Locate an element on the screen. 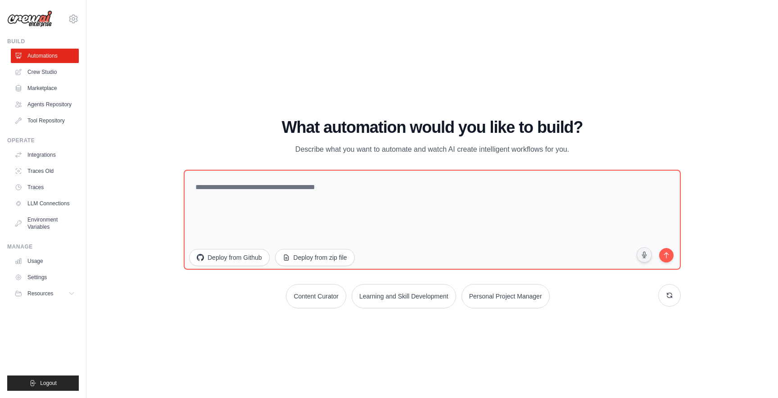 The width and height of the screenshot is (778, 398). span: Logout is located at coordinates (48, 383).